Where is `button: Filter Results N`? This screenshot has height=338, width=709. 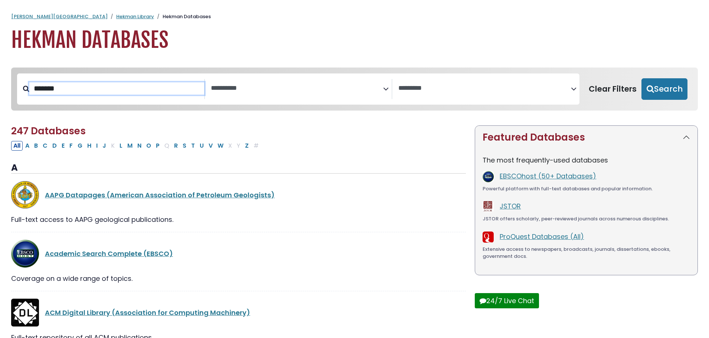 button: Filter Results N is located at coordinates (139, 146).